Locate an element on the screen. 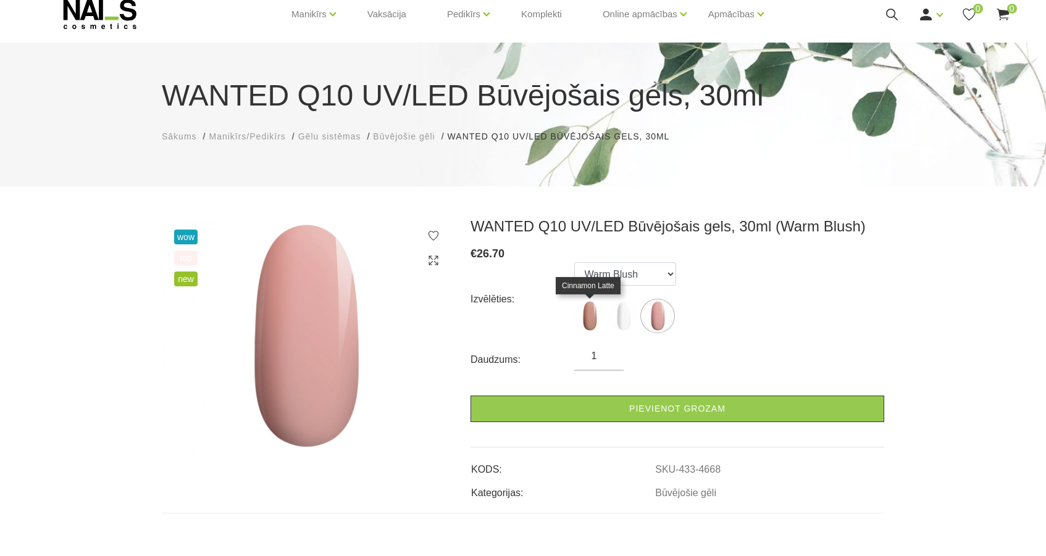 The image size is (1046, 556). span: new is located at coordinates (186, 279).